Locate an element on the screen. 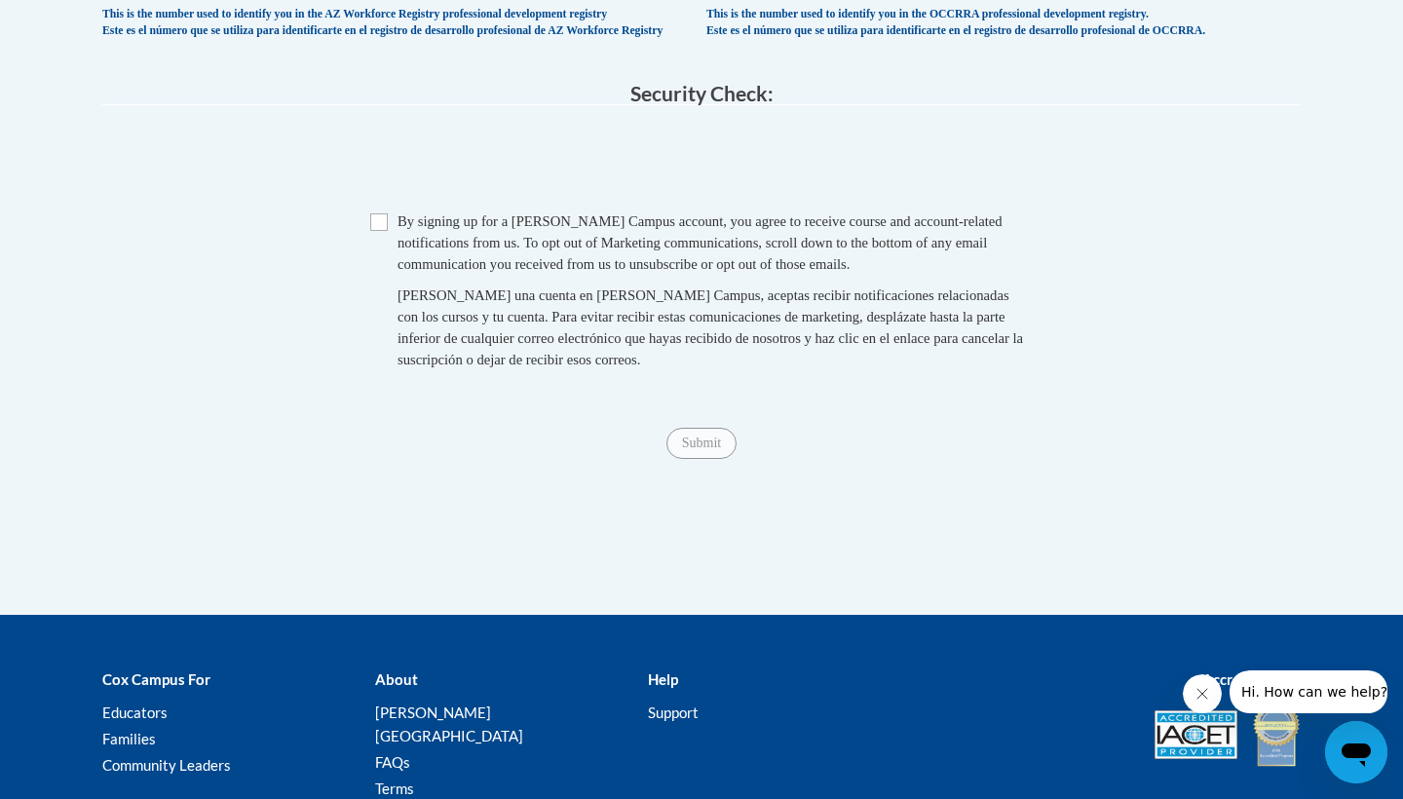 The width and height of the screenshot is (1403, 799). input: Submit is located at coordinates (701, 443).